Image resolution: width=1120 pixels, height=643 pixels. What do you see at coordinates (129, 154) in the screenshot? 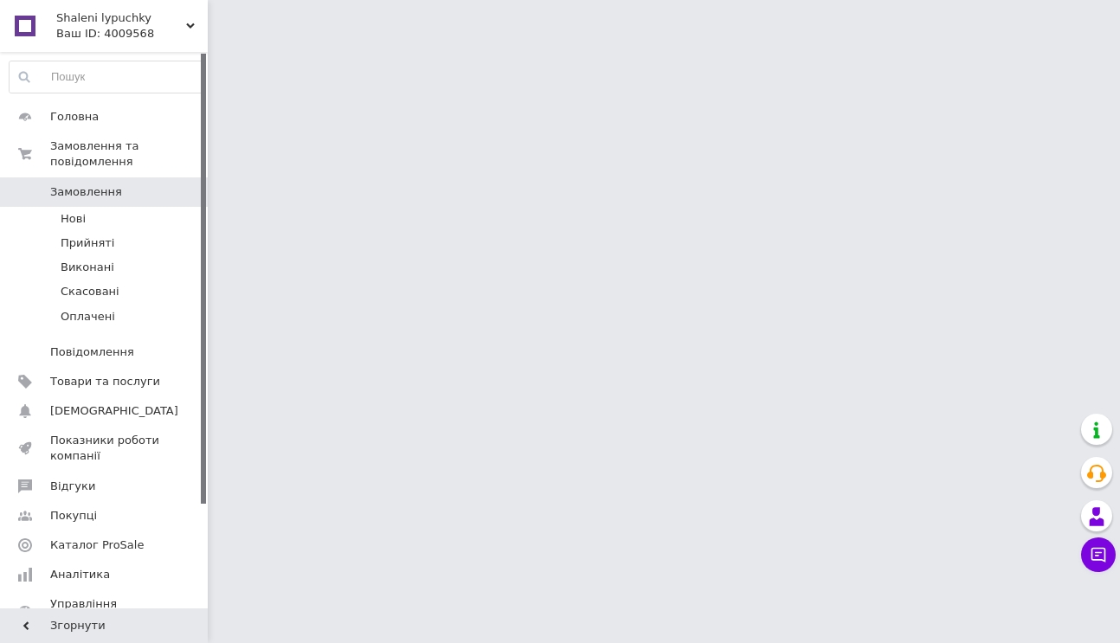
I see `span: Замовлення та повідомлення` at bounding box center [129, 154].